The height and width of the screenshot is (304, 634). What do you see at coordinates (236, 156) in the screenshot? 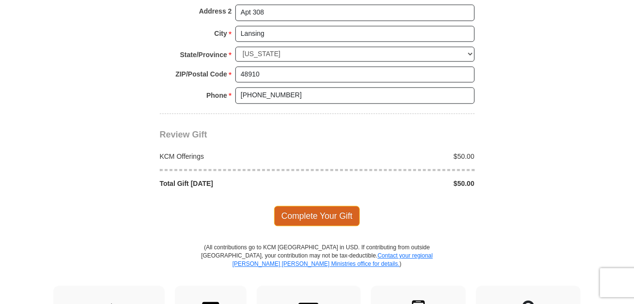
I see `div: KCM Offerings` at bounding box center [236, 156].